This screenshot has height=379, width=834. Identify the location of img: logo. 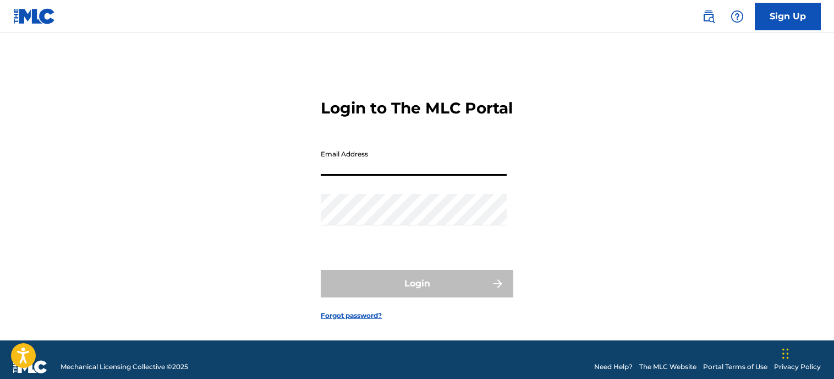
(30, 367).